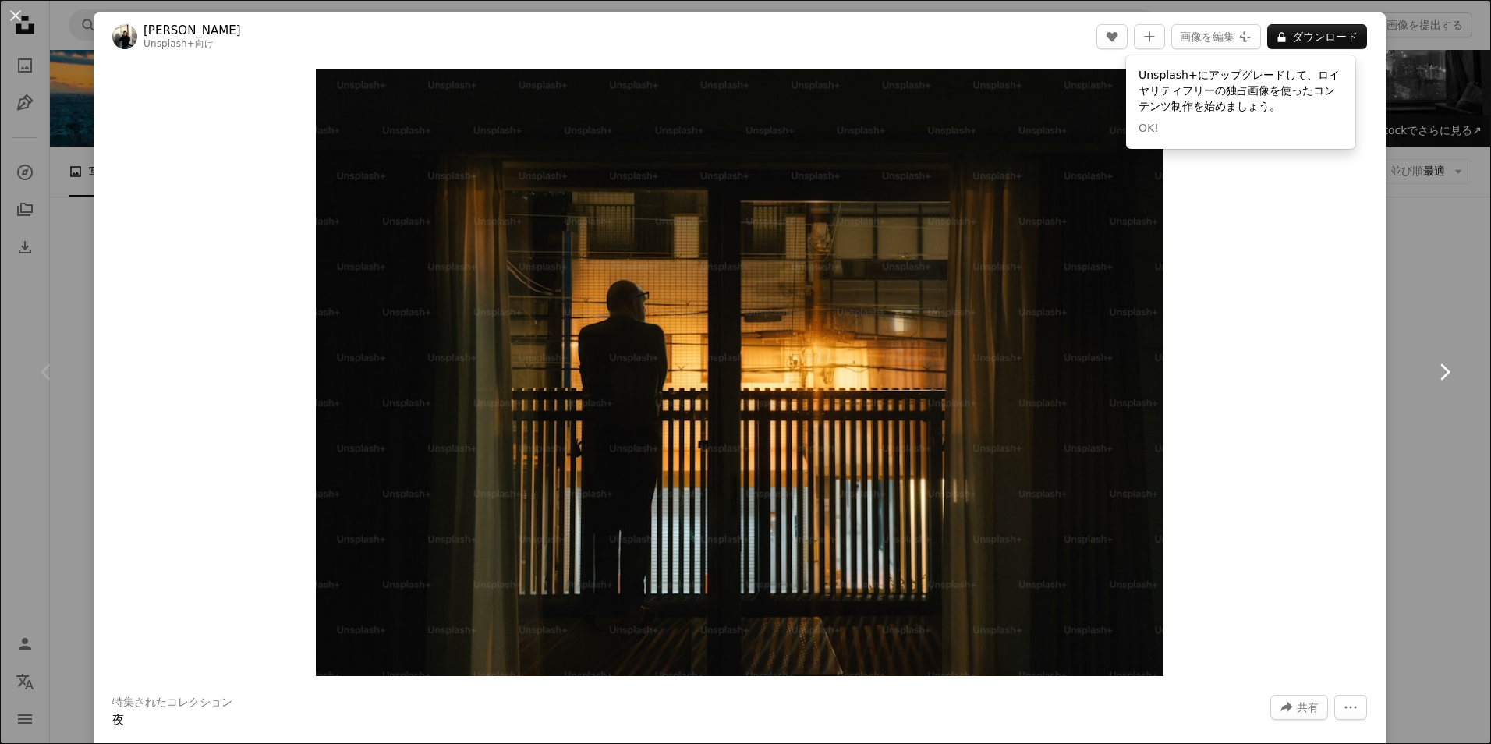 Image resolution: width=1491 pixels, height=744 pixels. I want to click on a: 次へ, so click(1444, 372).